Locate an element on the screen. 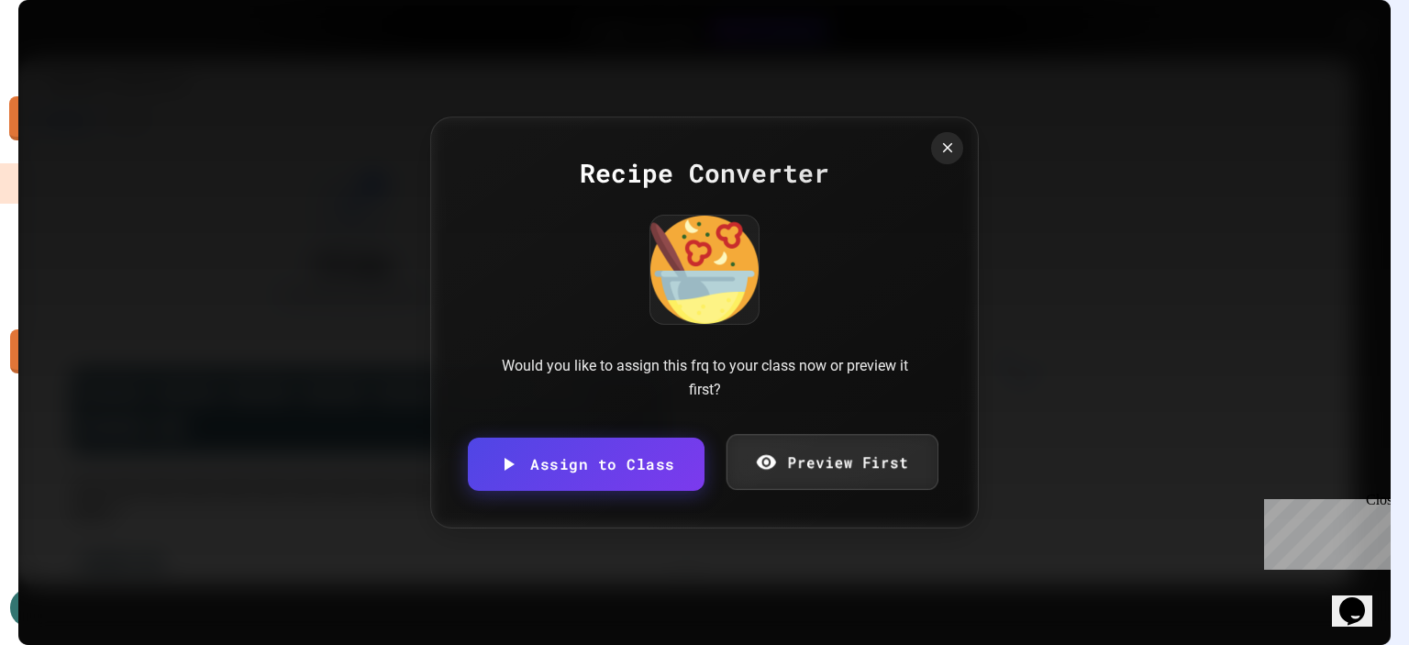  img: Recipe Converter is located at coordinates (704, 270).